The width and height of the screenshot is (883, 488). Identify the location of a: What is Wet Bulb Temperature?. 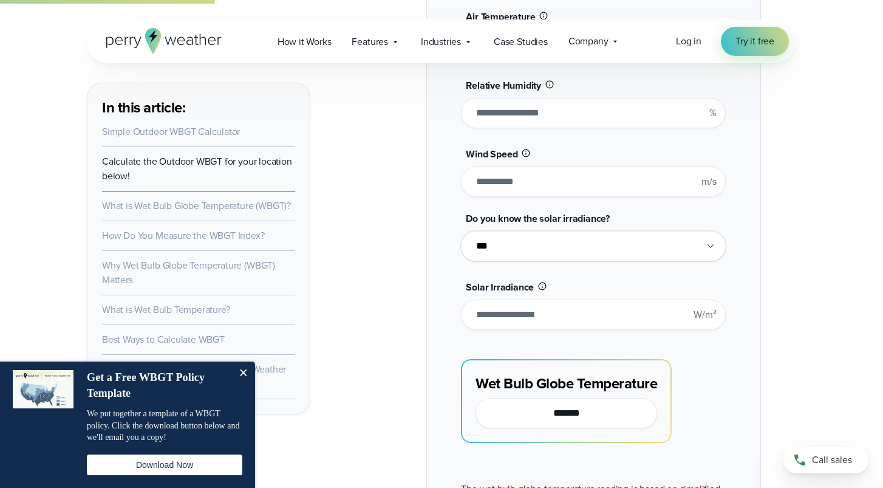
(166, 309).